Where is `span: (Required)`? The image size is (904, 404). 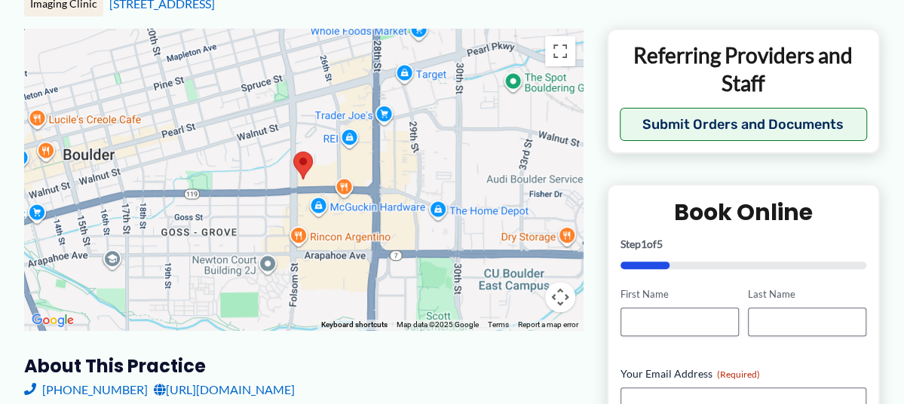
span: (Required) is located at coordinates (738, 374).